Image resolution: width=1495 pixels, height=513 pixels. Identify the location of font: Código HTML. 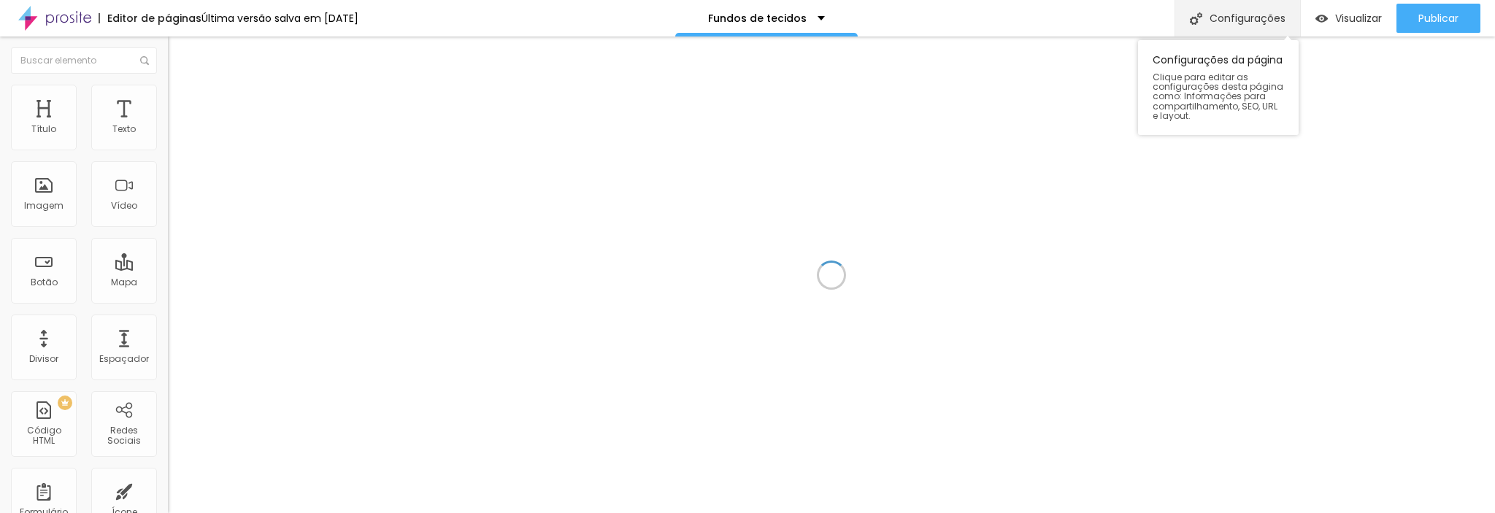
(44, 435).